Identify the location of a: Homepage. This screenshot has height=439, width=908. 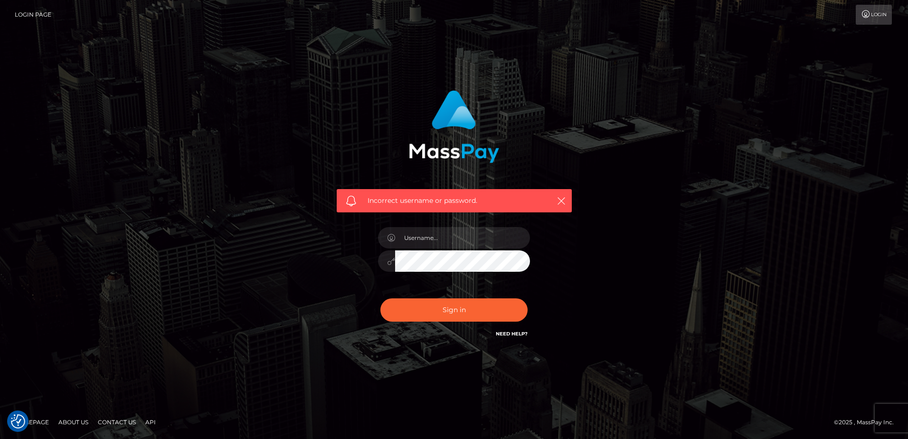
(31, 422).